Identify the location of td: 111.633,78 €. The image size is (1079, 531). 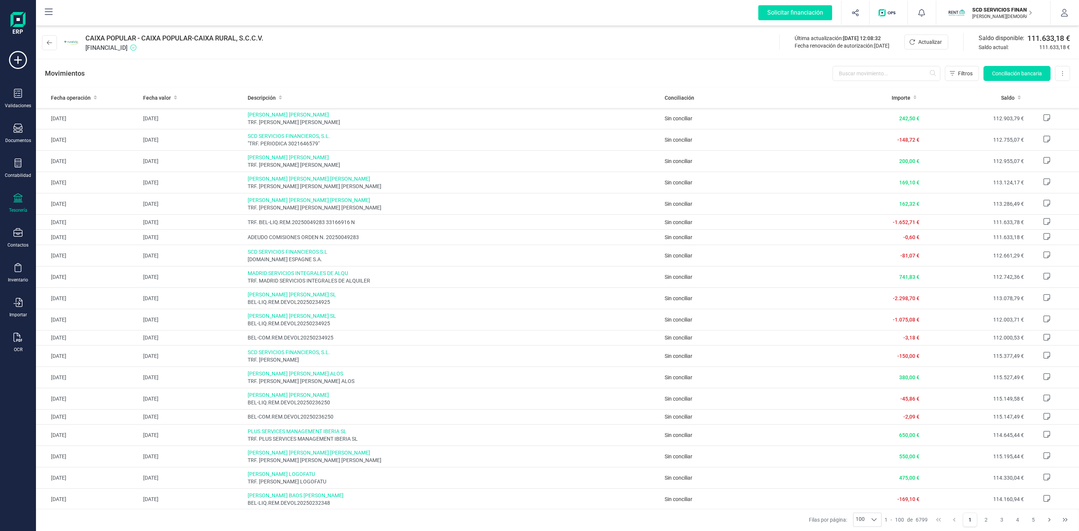
(975, 222).